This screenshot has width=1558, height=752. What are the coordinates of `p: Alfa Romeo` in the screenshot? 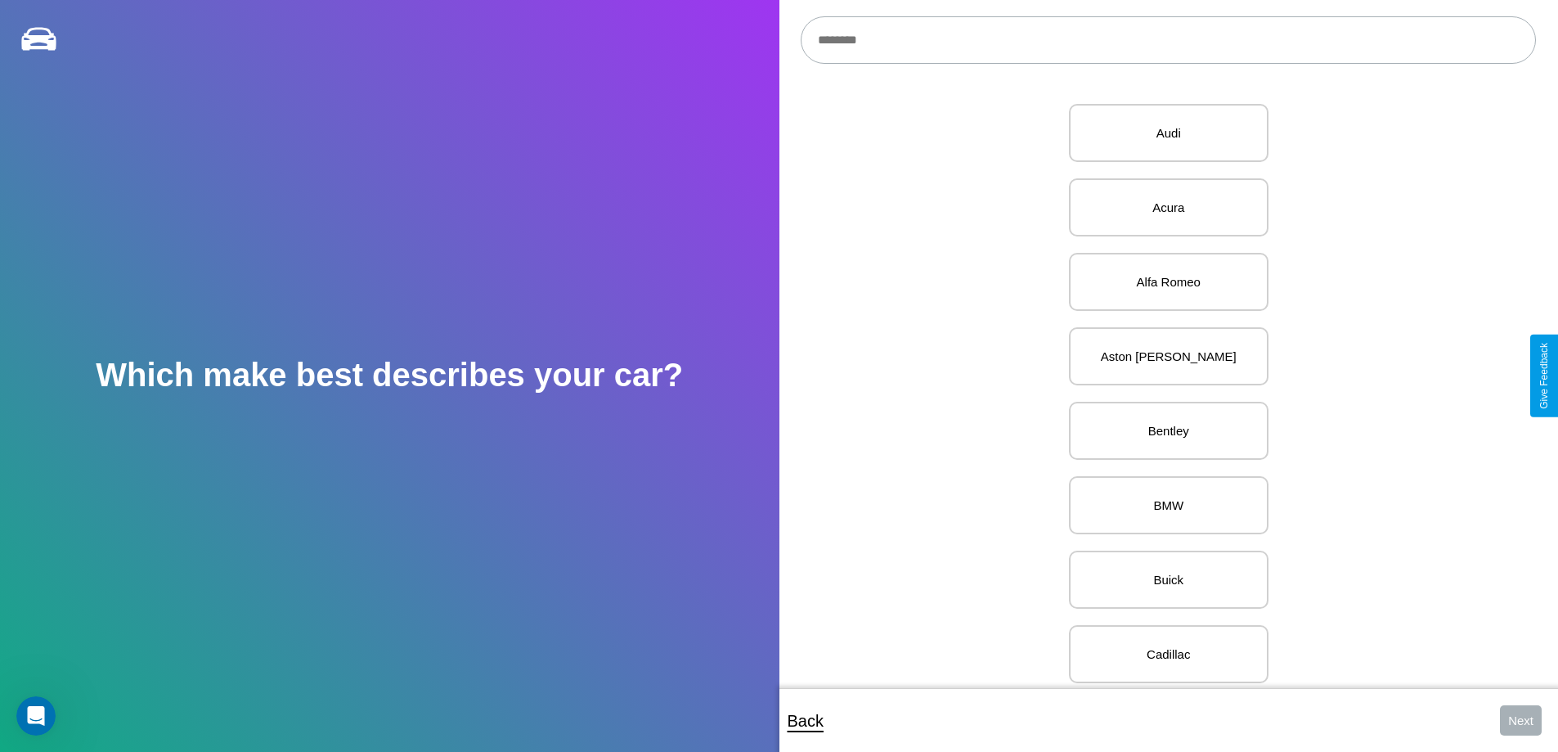 It's located at (1169, 281).